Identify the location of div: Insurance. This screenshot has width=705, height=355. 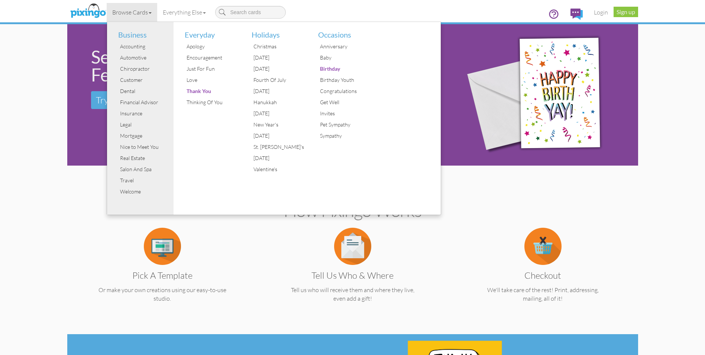
(146, 113).